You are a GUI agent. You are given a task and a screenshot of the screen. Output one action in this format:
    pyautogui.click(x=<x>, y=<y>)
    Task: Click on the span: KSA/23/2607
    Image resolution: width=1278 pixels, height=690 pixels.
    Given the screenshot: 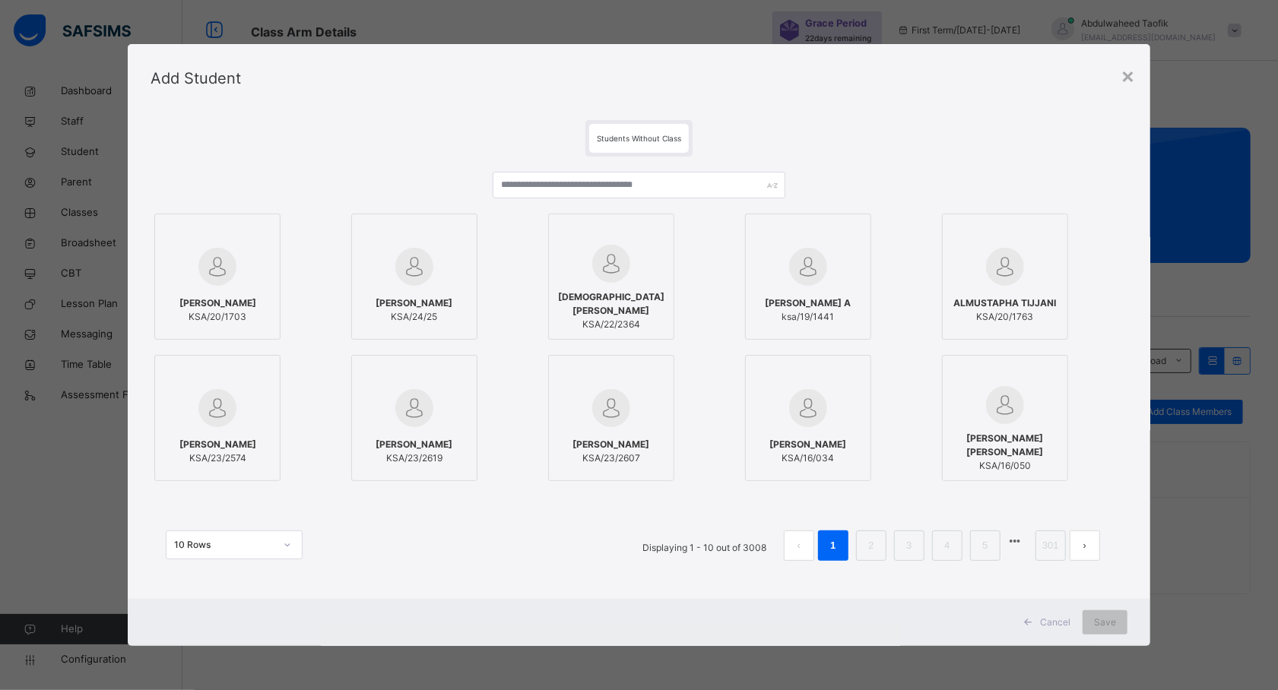 What is the action you would take?
    pyautogui.click(x=611, y=459)
    